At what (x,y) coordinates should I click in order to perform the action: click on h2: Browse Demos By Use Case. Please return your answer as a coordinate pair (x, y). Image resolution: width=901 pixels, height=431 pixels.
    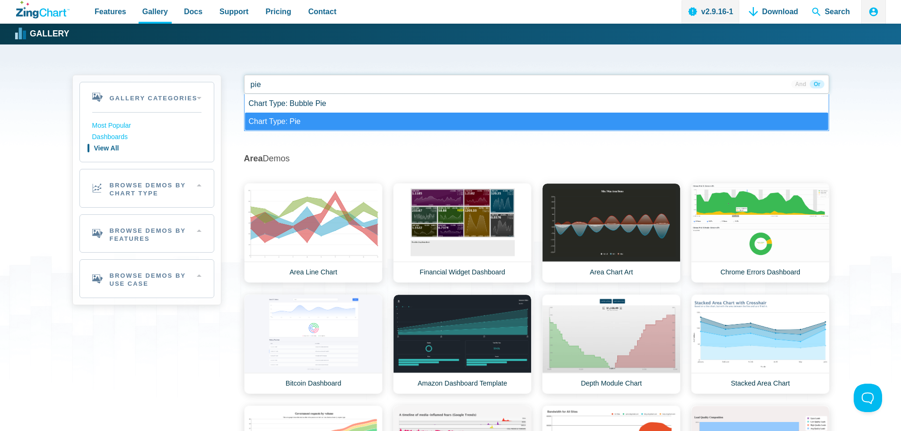
    Looking at the image, I should click on (147, 278).